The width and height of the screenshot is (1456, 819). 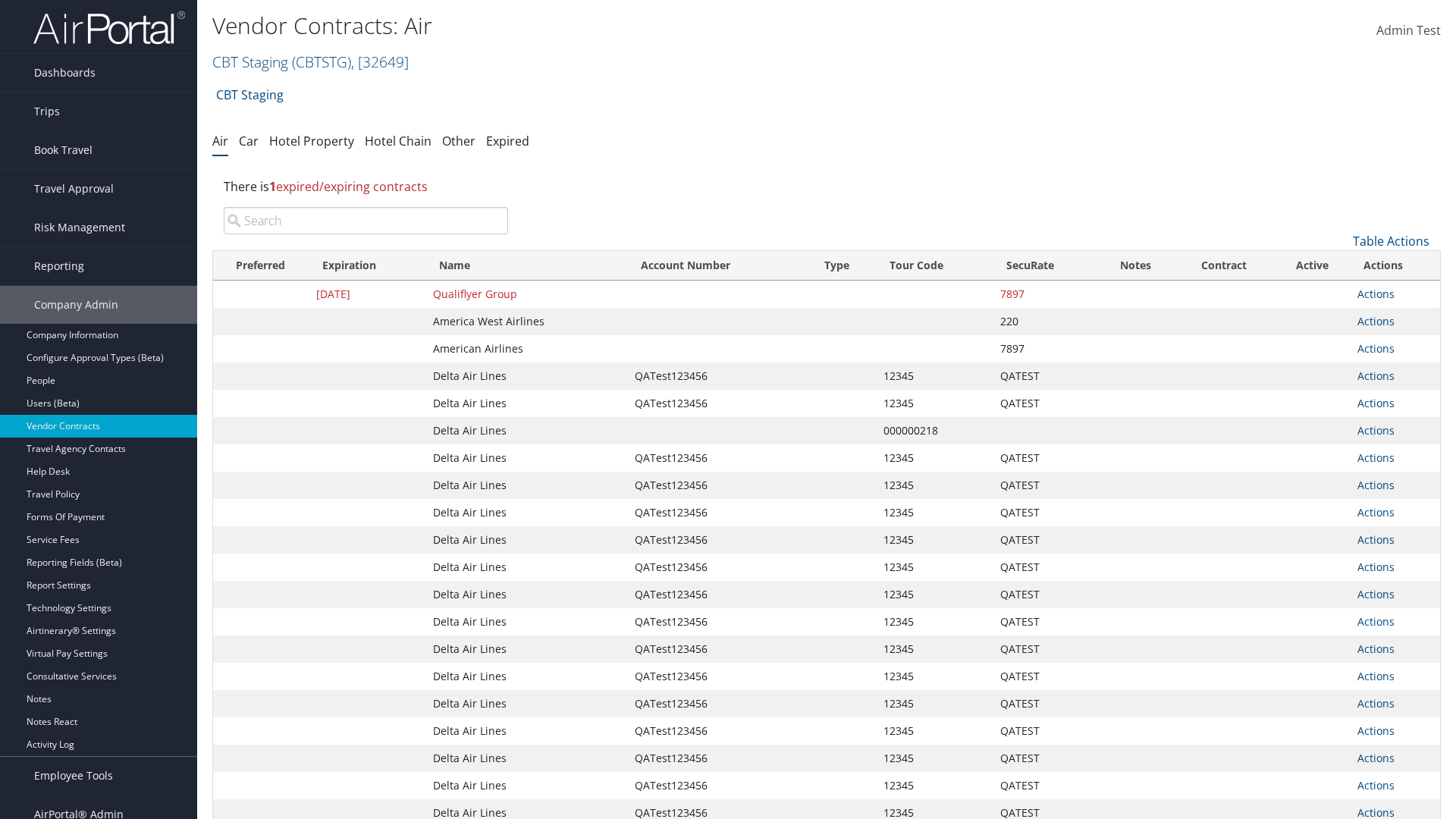 I want to click on span: expired/expiring contracts, so click(x=348, y=187).